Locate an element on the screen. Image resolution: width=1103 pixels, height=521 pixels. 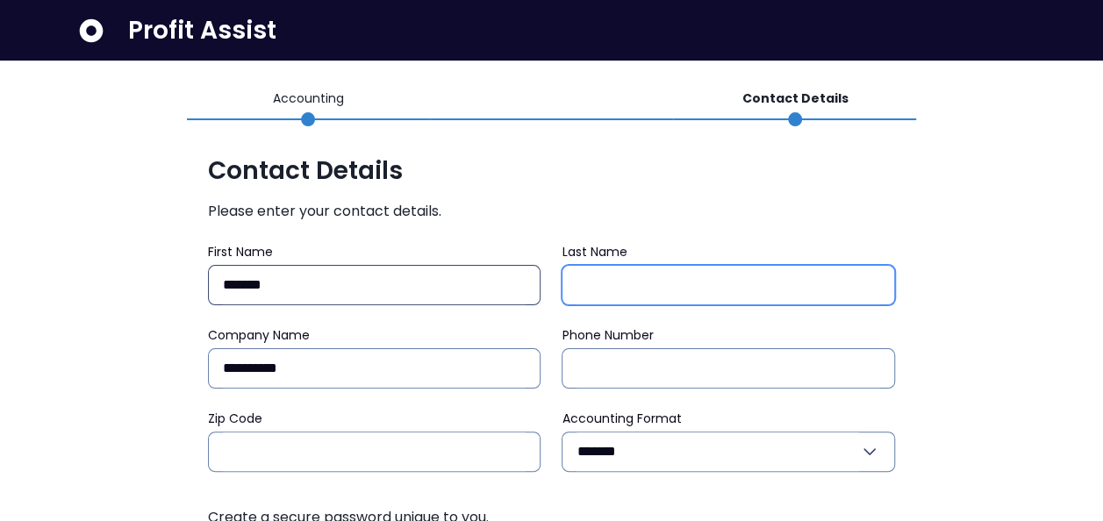
span: Contact Details is located at coordinates (552, 171).